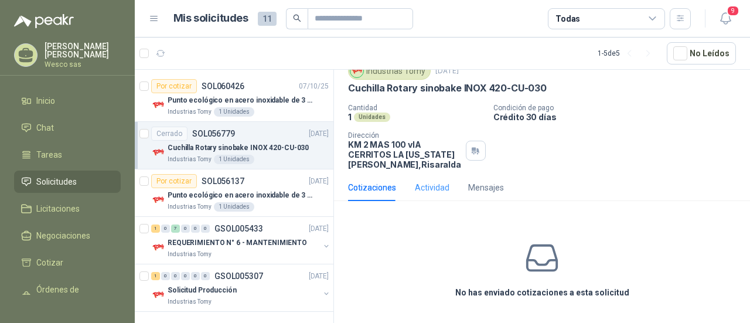 Image resolution: width=750 pixels, height=323 pixels. I want to click on div: 1 - 5 de 5, so click(628, 53).